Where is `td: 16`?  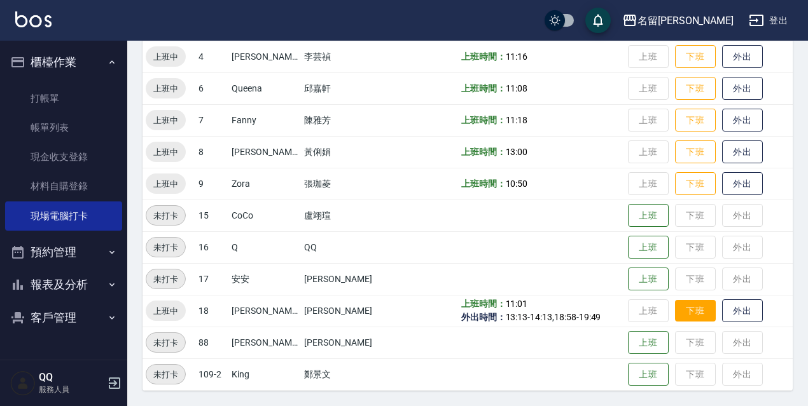
td: 16 is located at coordinates (212, 247).